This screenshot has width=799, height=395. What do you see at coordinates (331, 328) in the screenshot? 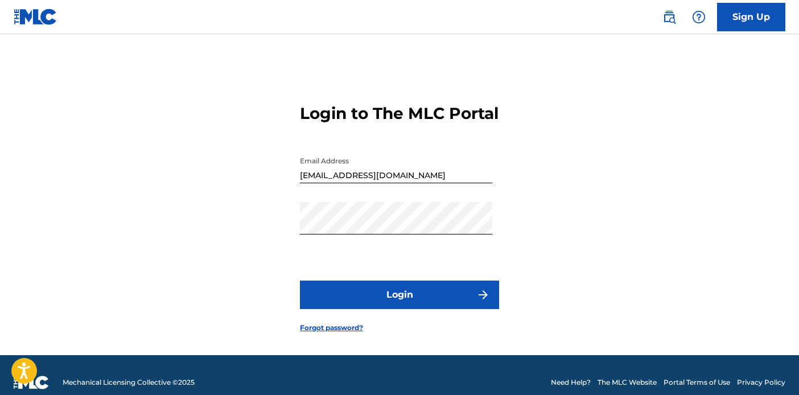
I see `a: Forgot password?` at bounding box center [331, 328].